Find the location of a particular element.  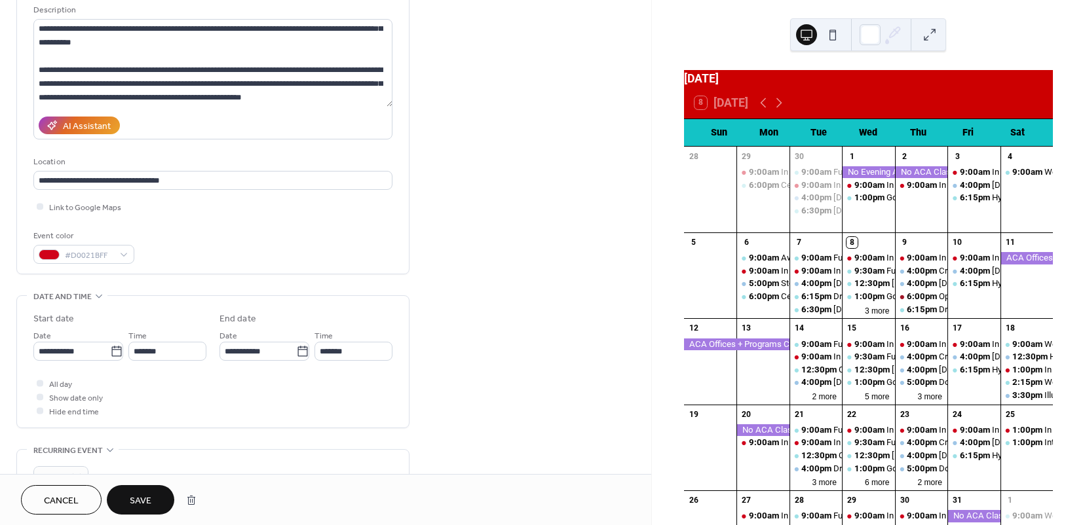

span: 2:15pm is located at coordinates (1028, 383).